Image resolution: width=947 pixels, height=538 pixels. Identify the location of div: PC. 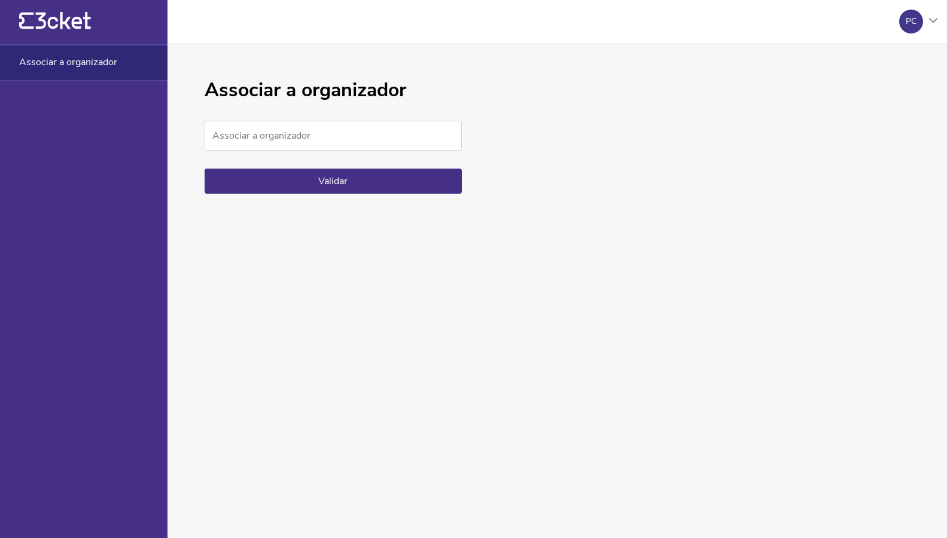
(911, 22).